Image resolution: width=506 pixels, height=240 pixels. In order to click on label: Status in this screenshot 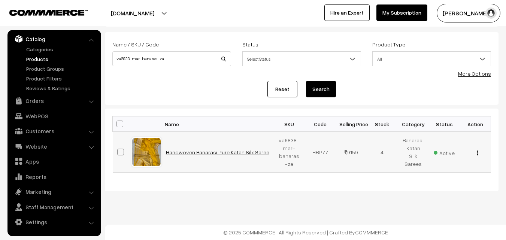, I will do `click(250, 44)`.